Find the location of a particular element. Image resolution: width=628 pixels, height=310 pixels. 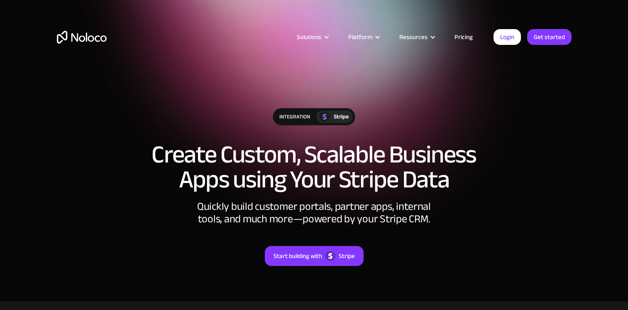

div: Start building with is located at coordinates (298, 256).